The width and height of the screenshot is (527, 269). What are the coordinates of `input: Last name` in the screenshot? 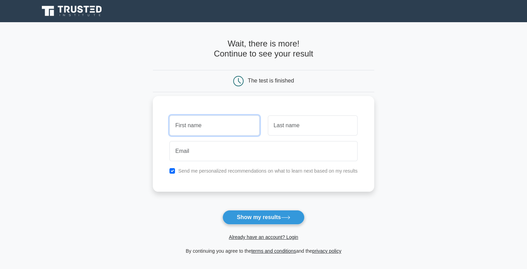 It's located at (313, 126).